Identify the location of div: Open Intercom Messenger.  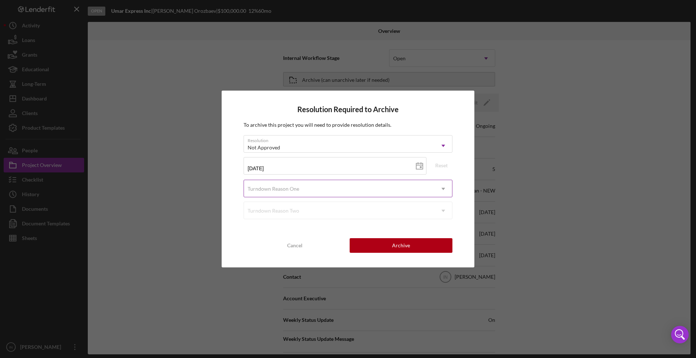
(680, 335).